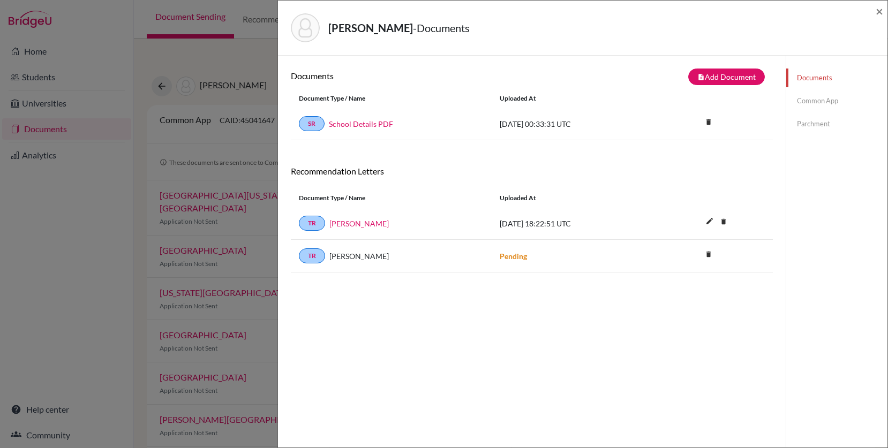 Image resolution: width=888 pixels, height=448 pixels. Describe the element at coordinates (361, 124) in the screenshot. I see `a: School Details PDF` at that location.